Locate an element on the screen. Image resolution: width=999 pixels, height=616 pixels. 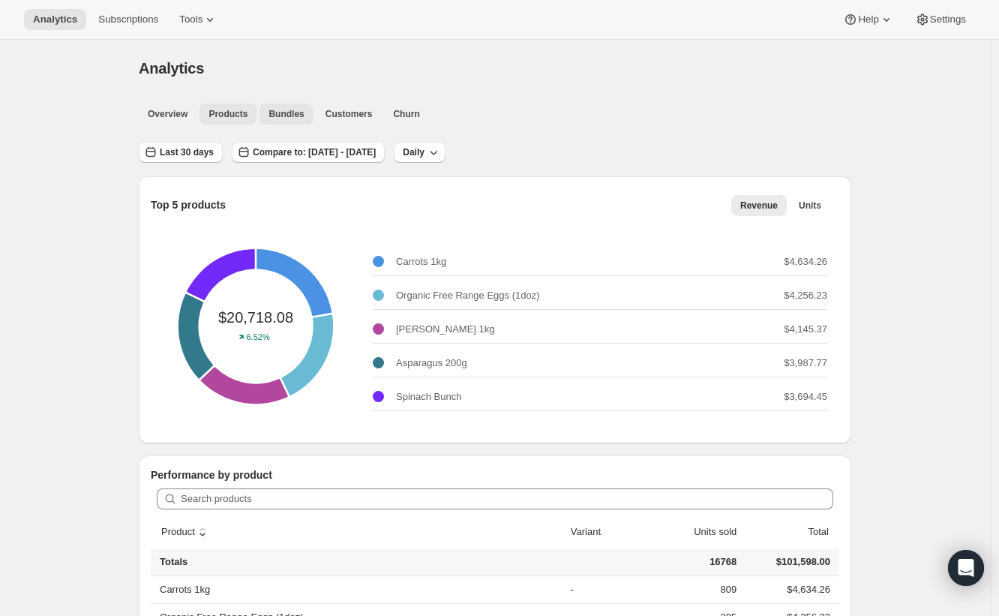
span: Customers is located at coordinates (349, 114).